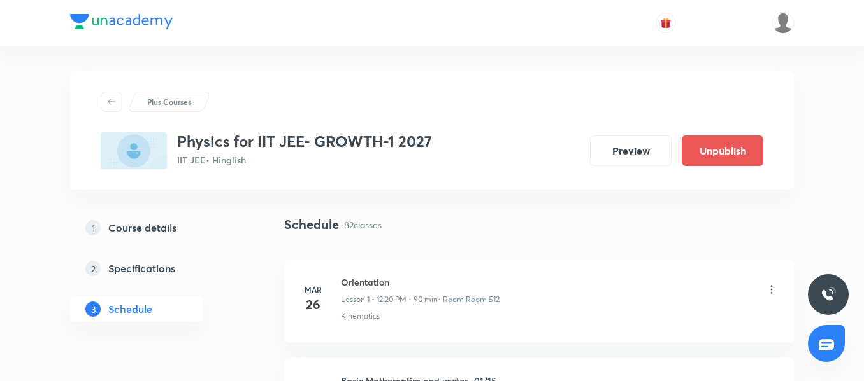  Describe the element at coordinates (141, 269) in the screenshot. I see `h5: Specifications` at that location.